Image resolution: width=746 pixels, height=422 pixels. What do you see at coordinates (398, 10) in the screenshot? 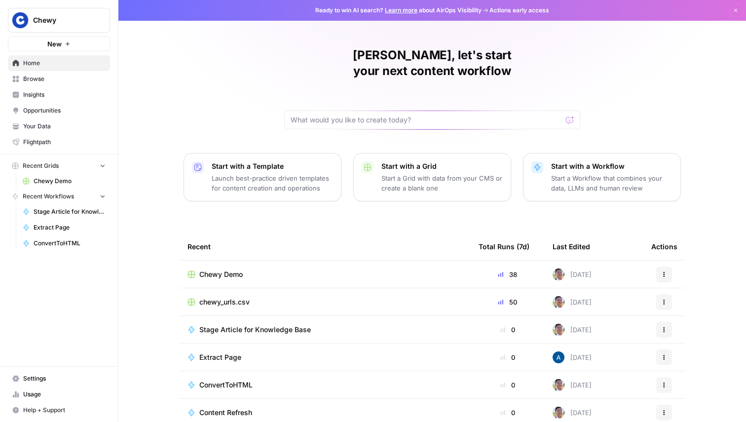
I see `span: Ready to win AI search? about AirOps Visibility` at bounding box center [398, 10].